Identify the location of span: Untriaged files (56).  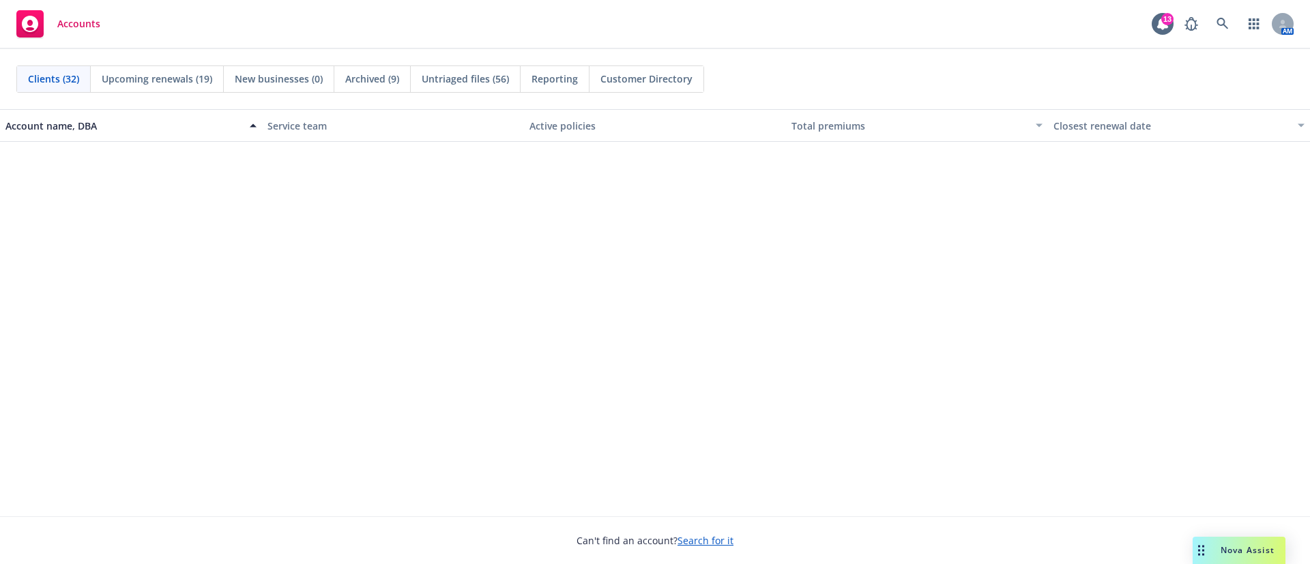
(465, 78).